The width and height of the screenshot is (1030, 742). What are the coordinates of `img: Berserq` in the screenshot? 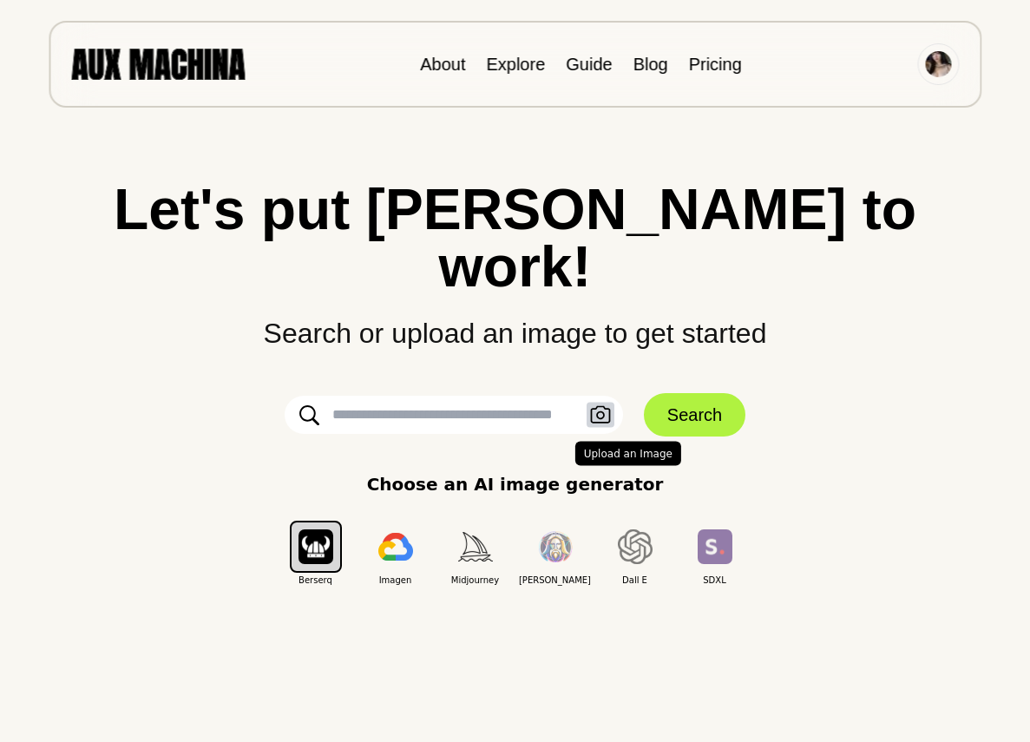 It's located at (316, 546).